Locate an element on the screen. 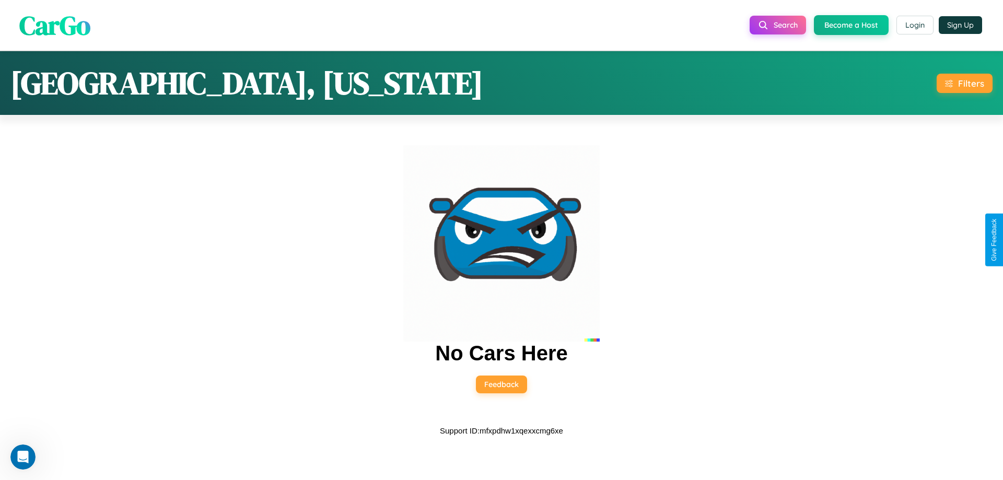 Image resolution: width=1003 pixels, height=480 pixels. button: Search is located at coordinates (778, 25).